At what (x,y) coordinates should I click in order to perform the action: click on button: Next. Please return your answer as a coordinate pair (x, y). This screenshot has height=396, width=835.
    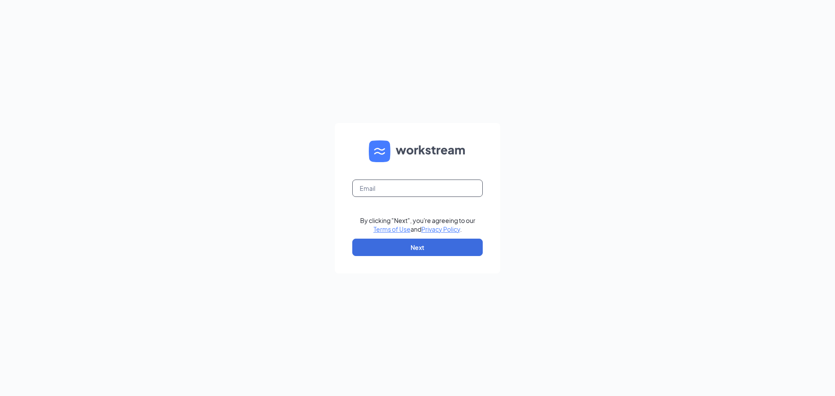
    Looking at the image, I should click on (418, 248).